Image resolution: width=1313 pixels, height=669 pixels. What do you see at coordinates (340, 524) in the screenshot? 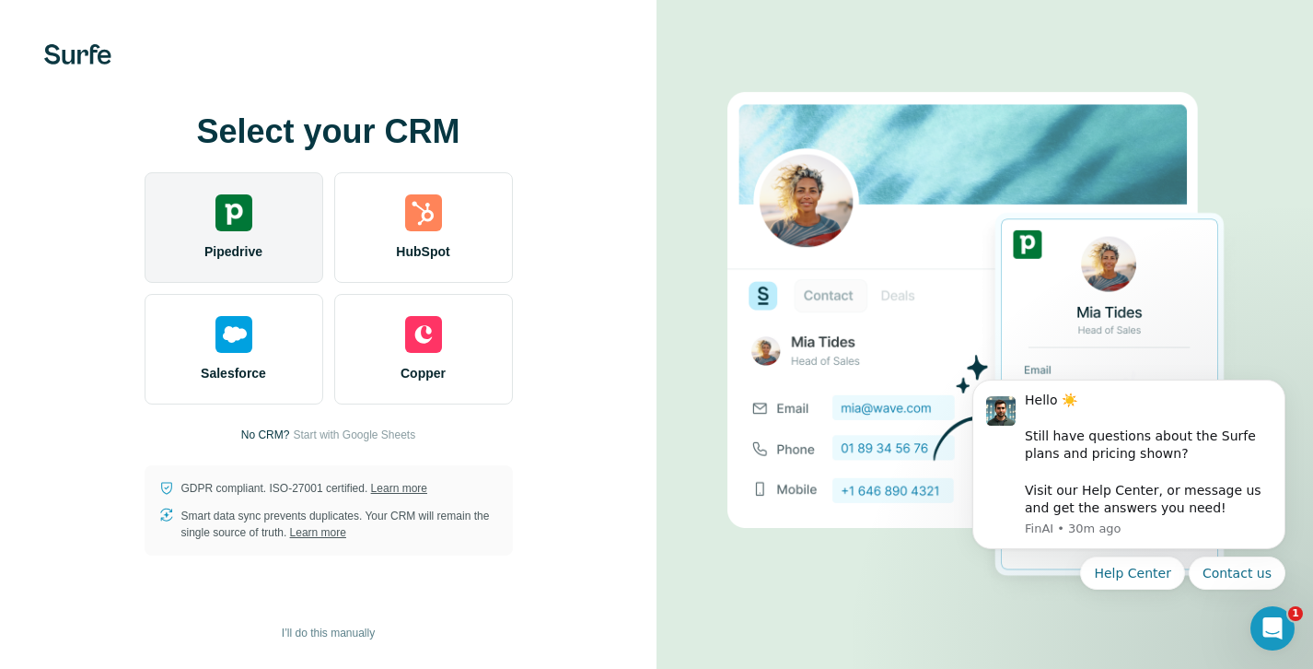
I see `p: Smart data sync prevents duplicates. Your CRM will remain the single source of truth.` at bounding box center [340, 524].